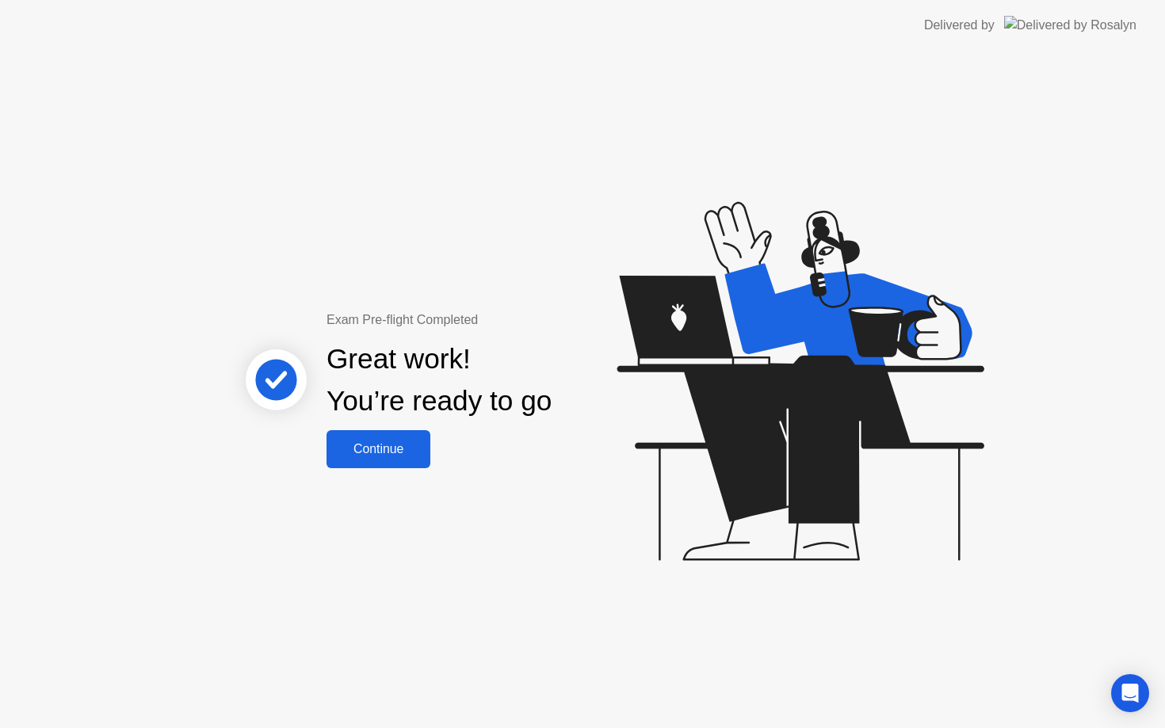 This screenshot has width=1165, height=728. Describe the element at coordinates (959, 25) in the screenshot. I see `div: Delivered by` at that location.